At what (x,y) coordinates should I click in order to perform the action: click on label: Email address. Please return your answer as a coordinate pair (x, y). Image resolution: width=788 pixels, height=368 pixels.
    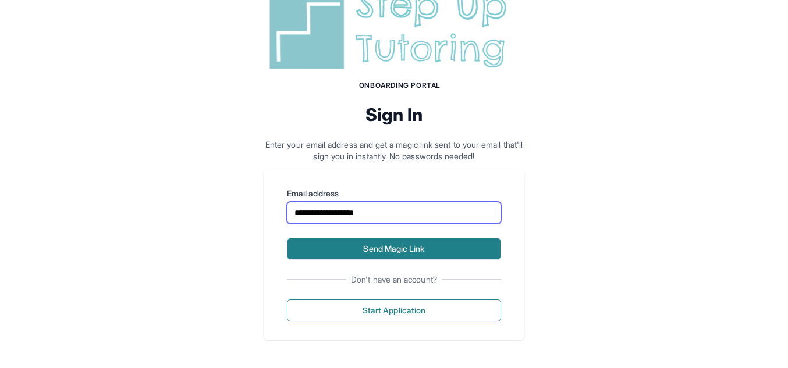
    Looking at the image, I should click on (394, 194).